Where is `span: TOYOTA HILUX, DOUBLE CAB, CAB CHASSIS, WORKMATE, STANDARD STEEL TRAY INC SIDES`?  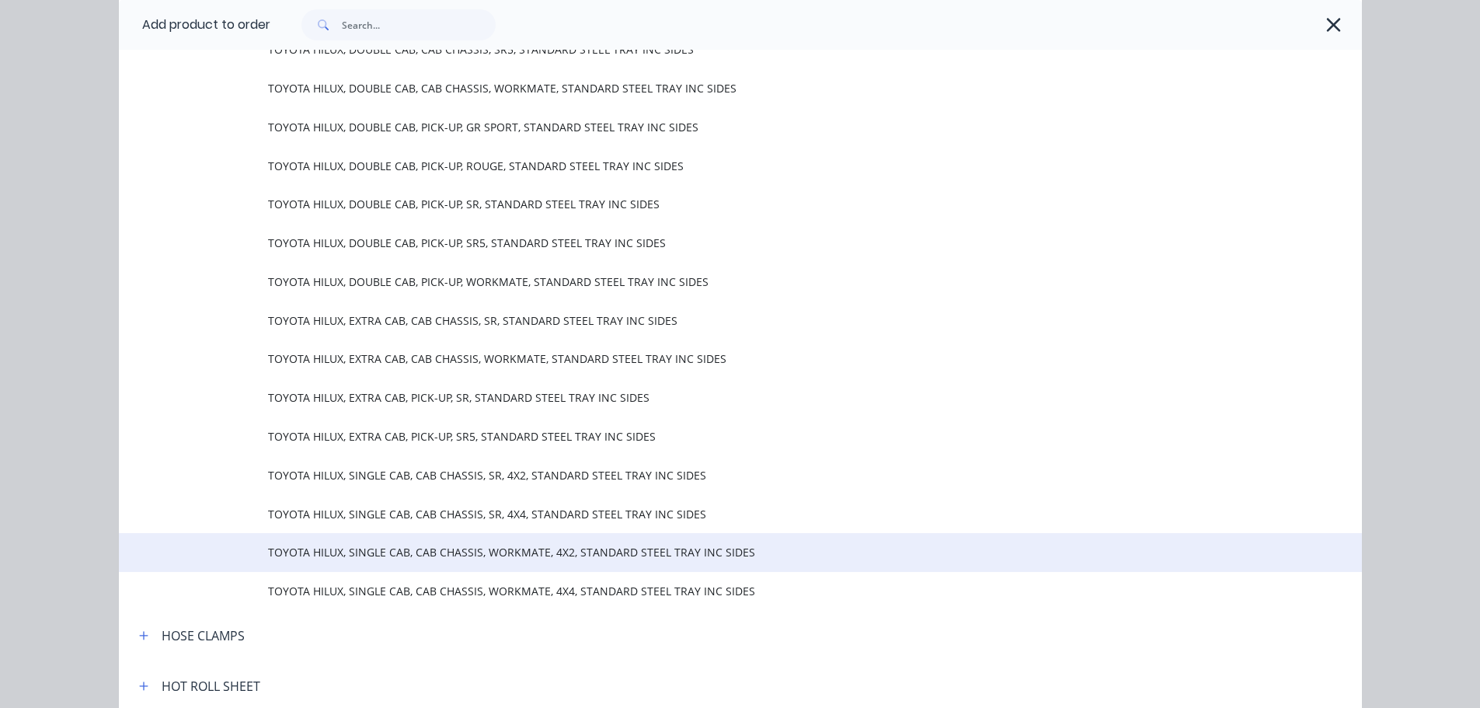 span: TOYOTA HILUX, DOUBLE CAB, CAB CHASSIS, WORKMATE, STANDARD STEEL TRAY INC SIDES is located at coordinates (706, 88).